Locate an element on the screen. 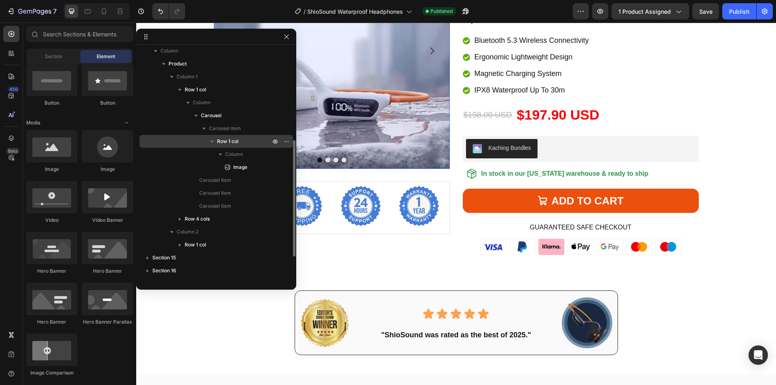 This screenshot has height=385, width=776. button: Carousel Back Arrow is located at coordinates (95, 28).